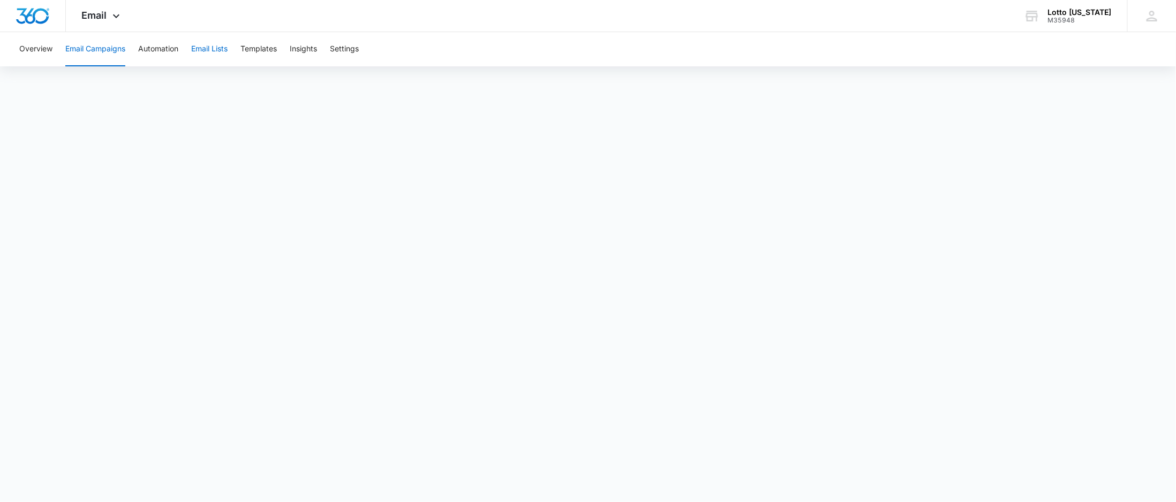 The height and width of the screenshot is (502, 1176). Describe the element at coordinates (36, 49) in the screenshot. I see `button: Overview` at that location.